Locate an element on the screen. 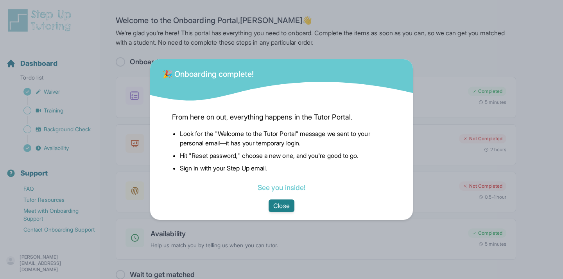 This screenshot has width=563, height=279. li: Sign in with your Step Up email. is located at coordinates (286, 168).